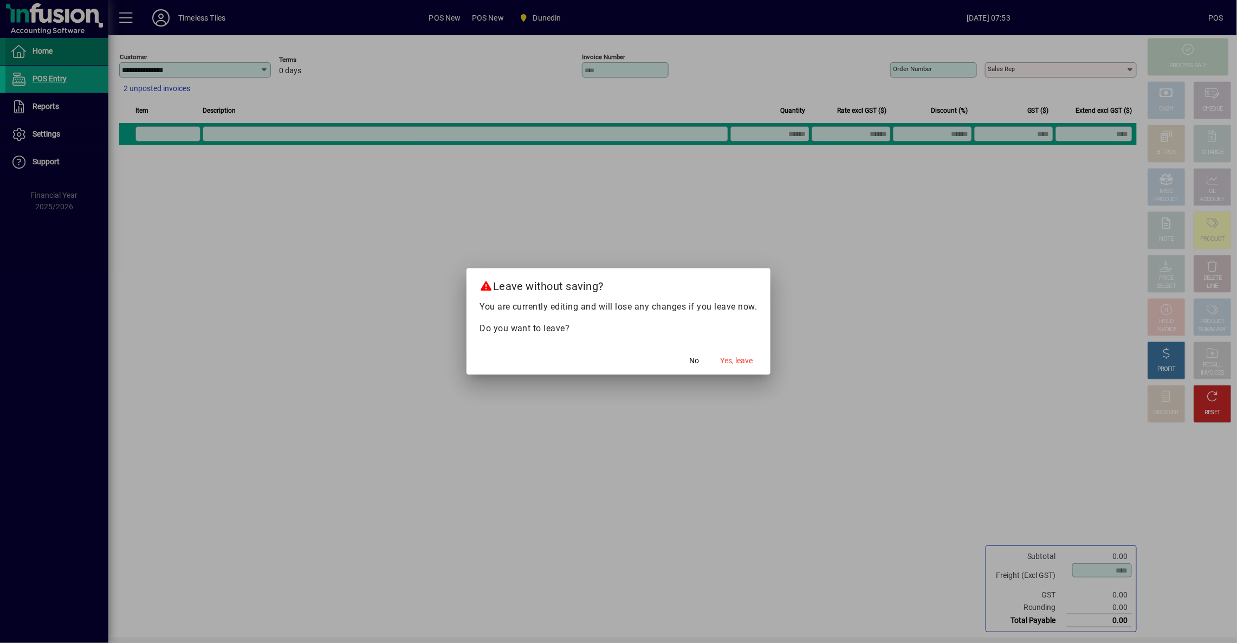 This screenshot has height=643, width=1237. I want to click on p: Do you want to leave?, so click(618, 328).